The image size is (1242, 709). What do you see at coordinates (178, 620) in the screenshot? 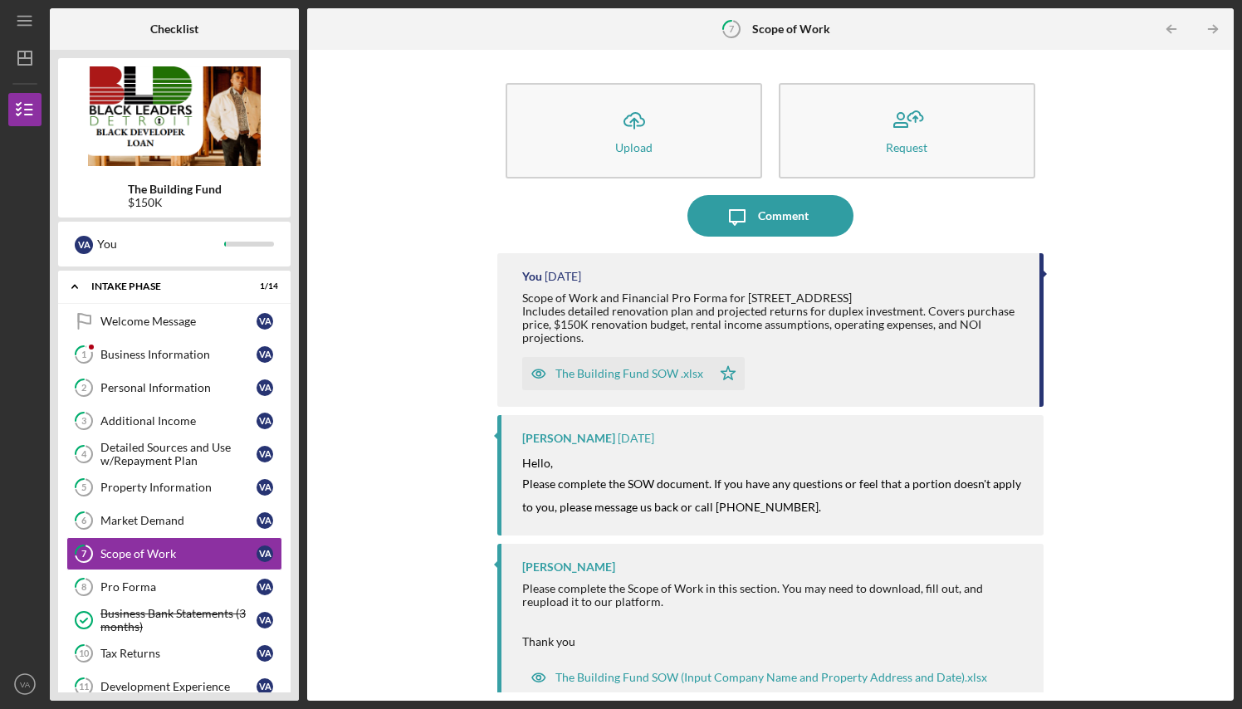
I see `div: Business Bank Statements (3 months)` at bounding box center [178, 620].